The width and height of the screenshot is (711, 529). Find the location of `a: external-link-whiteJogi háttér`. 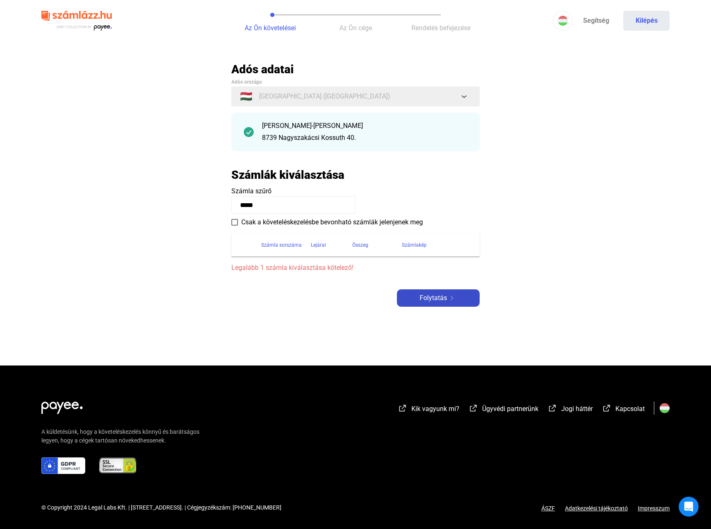

a: external-link-whiteJogi háttér is located at coordinates (570, 410).